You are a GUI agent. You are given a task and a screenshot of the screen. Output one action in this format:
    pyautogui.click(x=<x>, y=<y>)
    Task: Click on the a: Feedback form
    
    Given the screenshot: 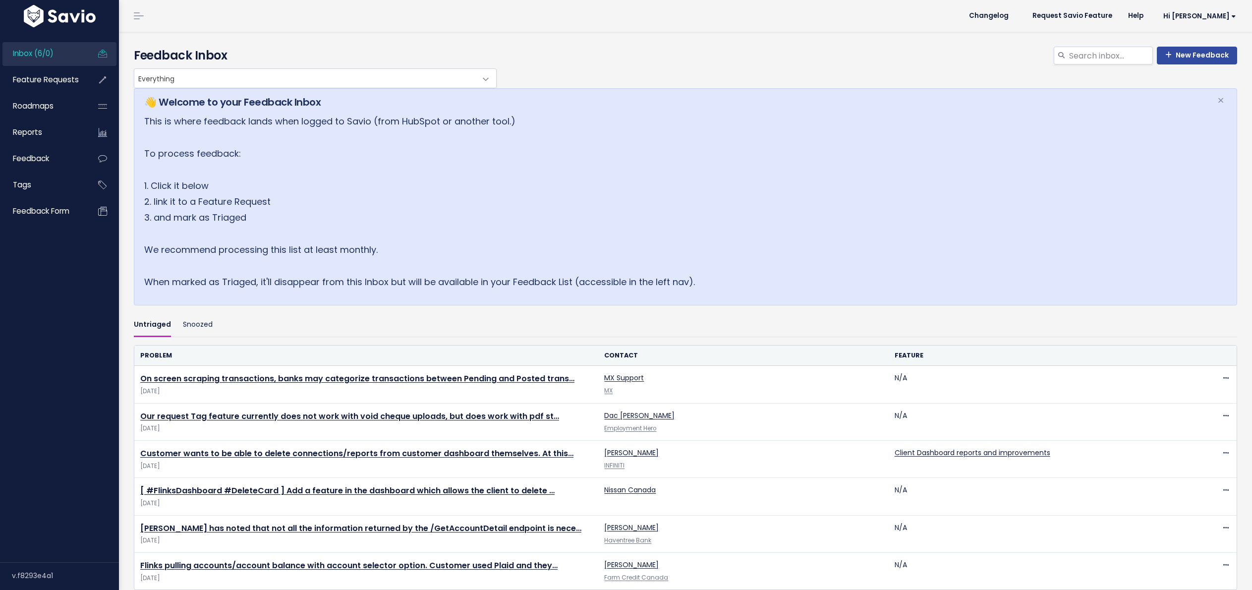 What is the action you would take?
    pyautogui.click(x=42, y=211)
    